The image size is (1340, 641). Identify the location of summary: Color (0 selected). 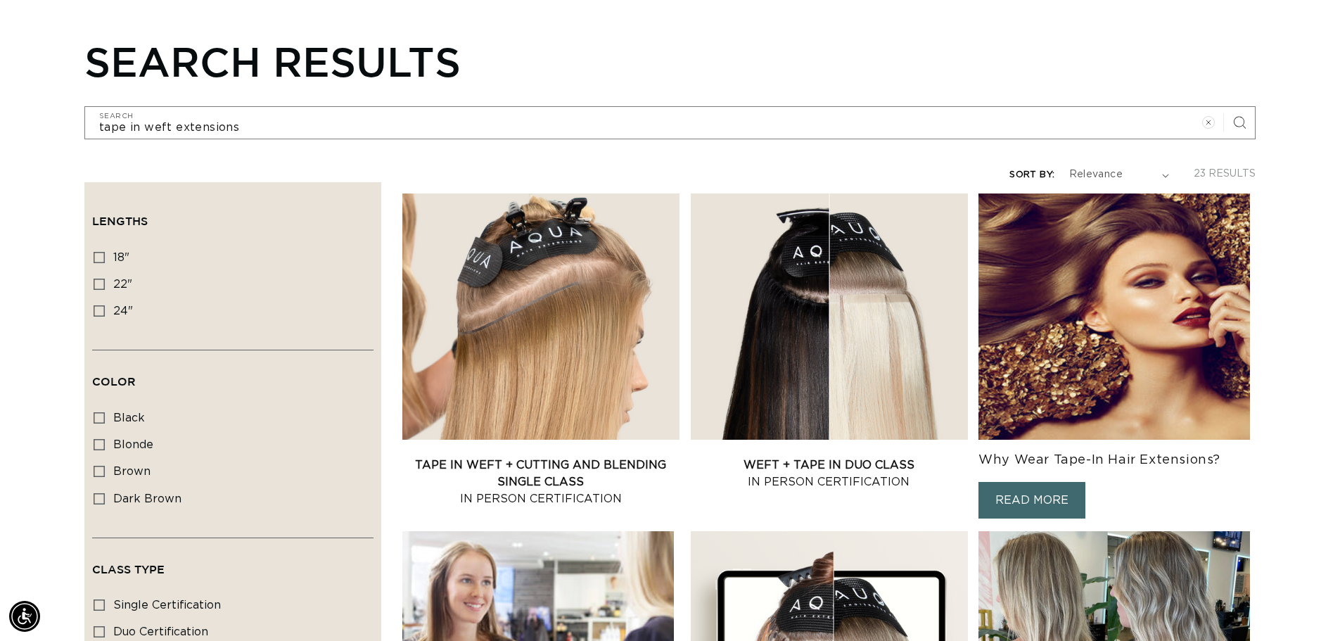
(233, 376).